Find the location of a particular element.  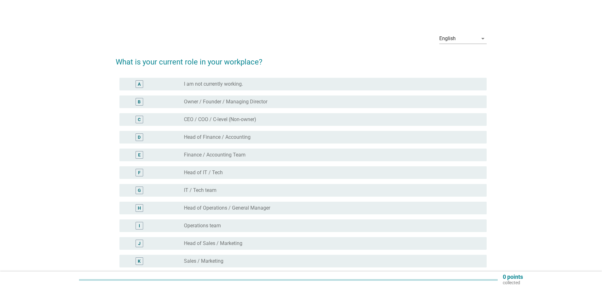

div: H is located at coordinates (139, 208).